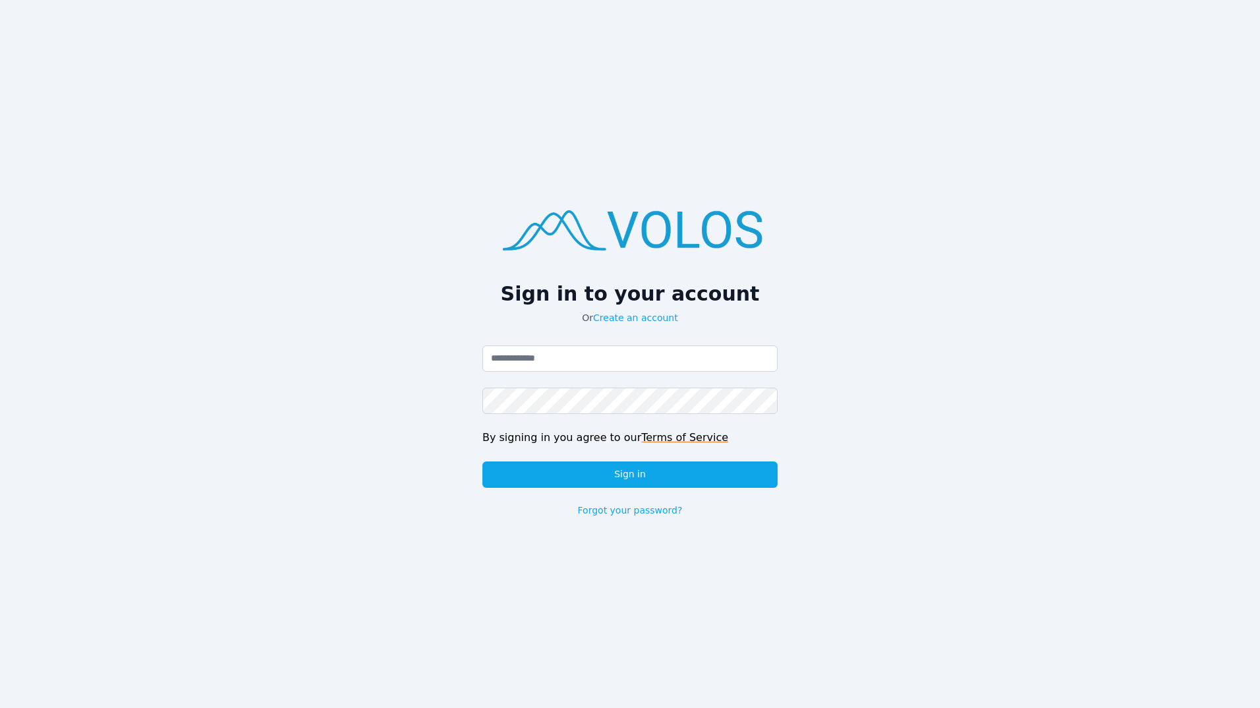 Image resolution: width=1260 pixels, height=708 pixels. I want to click on a: Terms of Service, so click(685, 437).